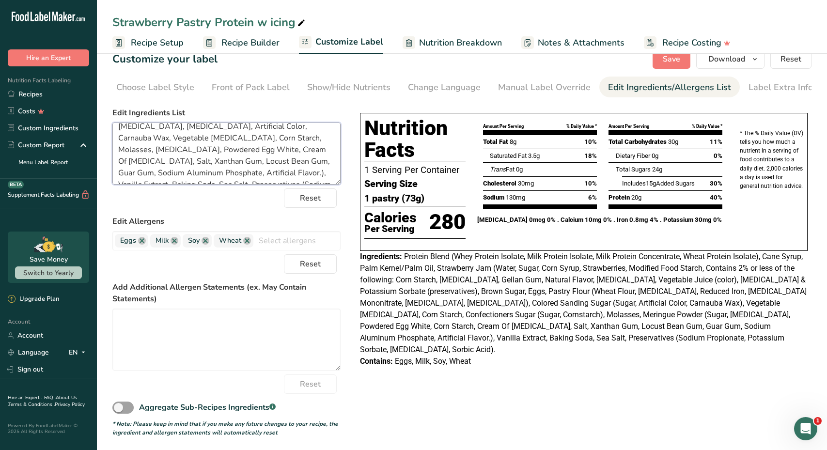 Image resolution: width=827 pixels, height=450 pixels. What do you see at coordinates (79, 352) in the screenshot?
I see `div: EN` at bounding box center [79, 352].